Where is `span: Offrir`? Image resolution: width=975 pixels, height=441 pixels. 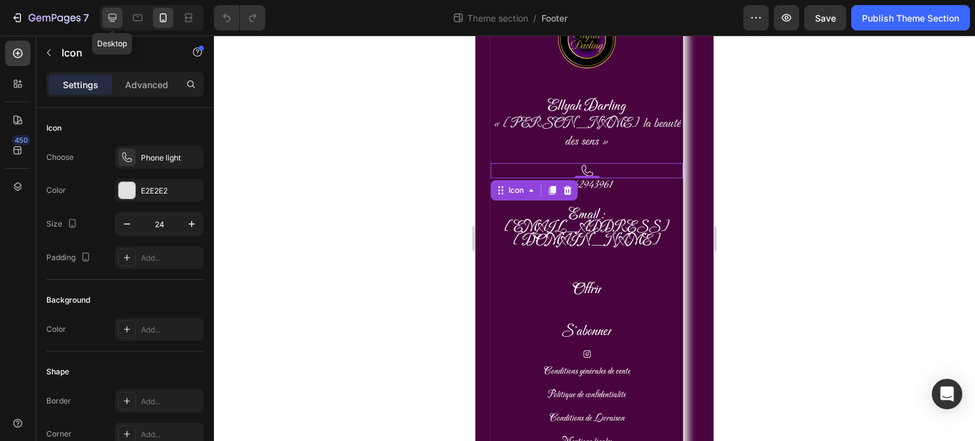
span: Offrir is located at coordinates (112, 254).